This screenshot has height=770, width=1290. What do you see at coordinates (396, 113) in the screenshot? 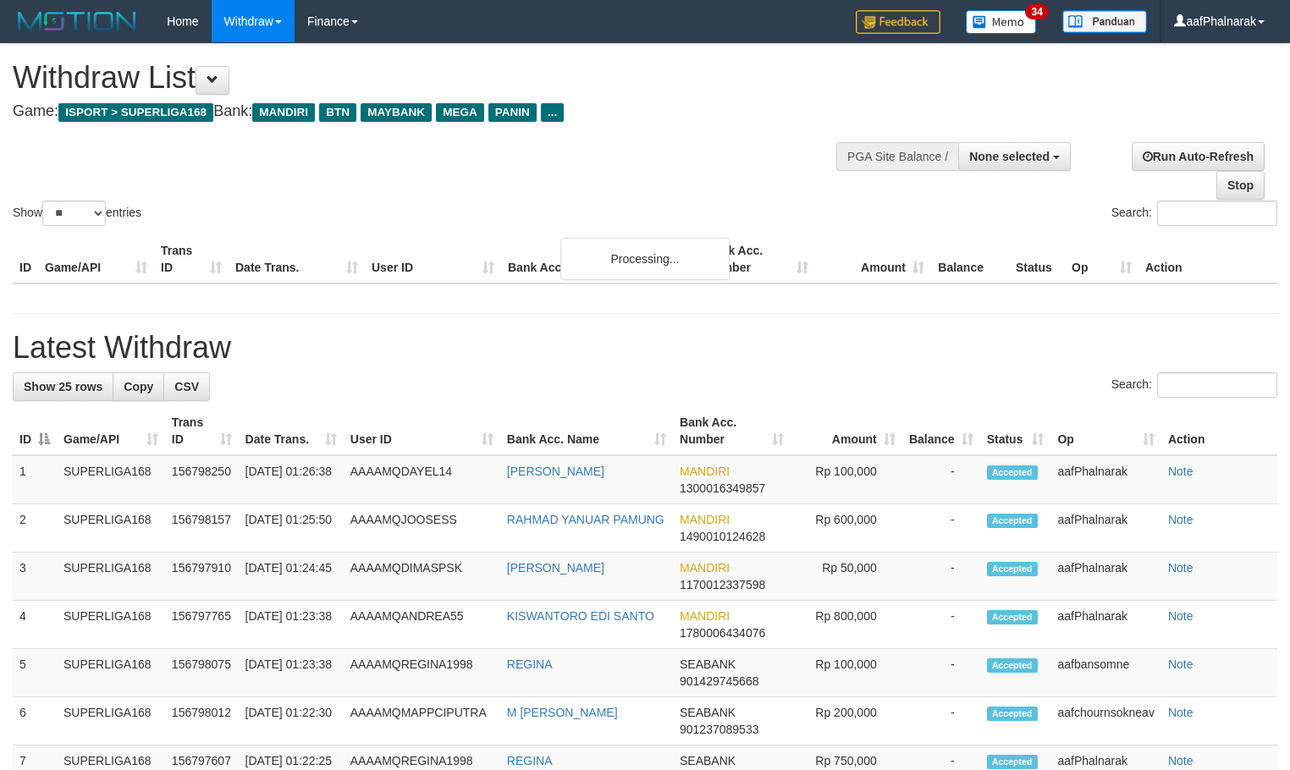
I see `span: MAYBANK` at bounding box center [396, 113].